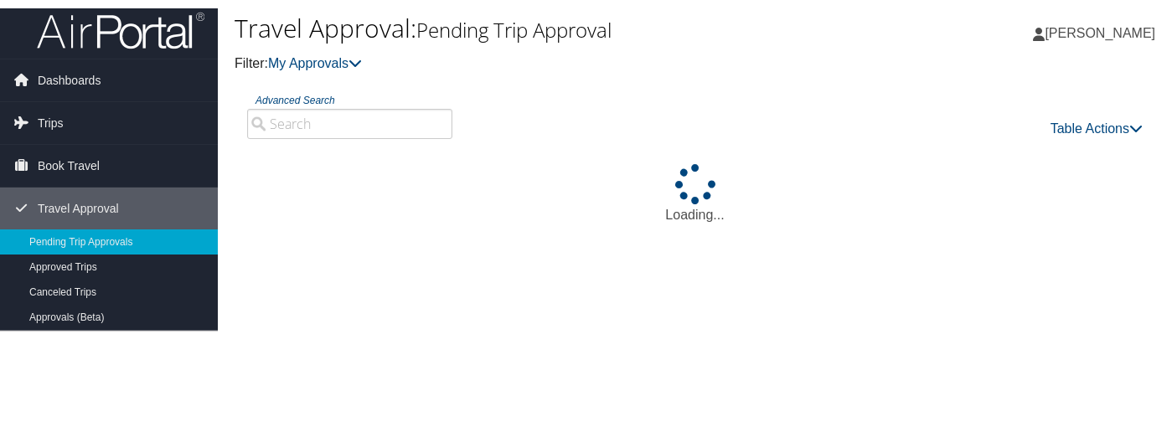 Image resolution: width=1172 pixels, height=432 pixels. What do you see at coordinates (295, 101) in the screenshot?
I see `a: Advanced Search` at bounding box center [295, 101].